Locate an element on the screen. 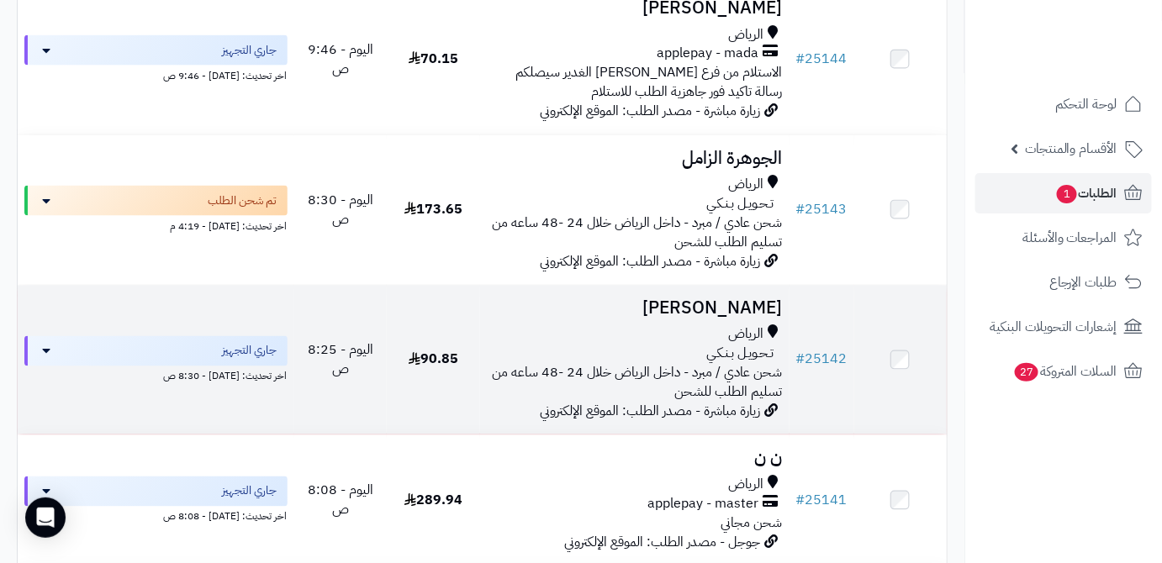 This screenshot has width=1162, height=563. a: #25142 is located at coordinates (821, 360).